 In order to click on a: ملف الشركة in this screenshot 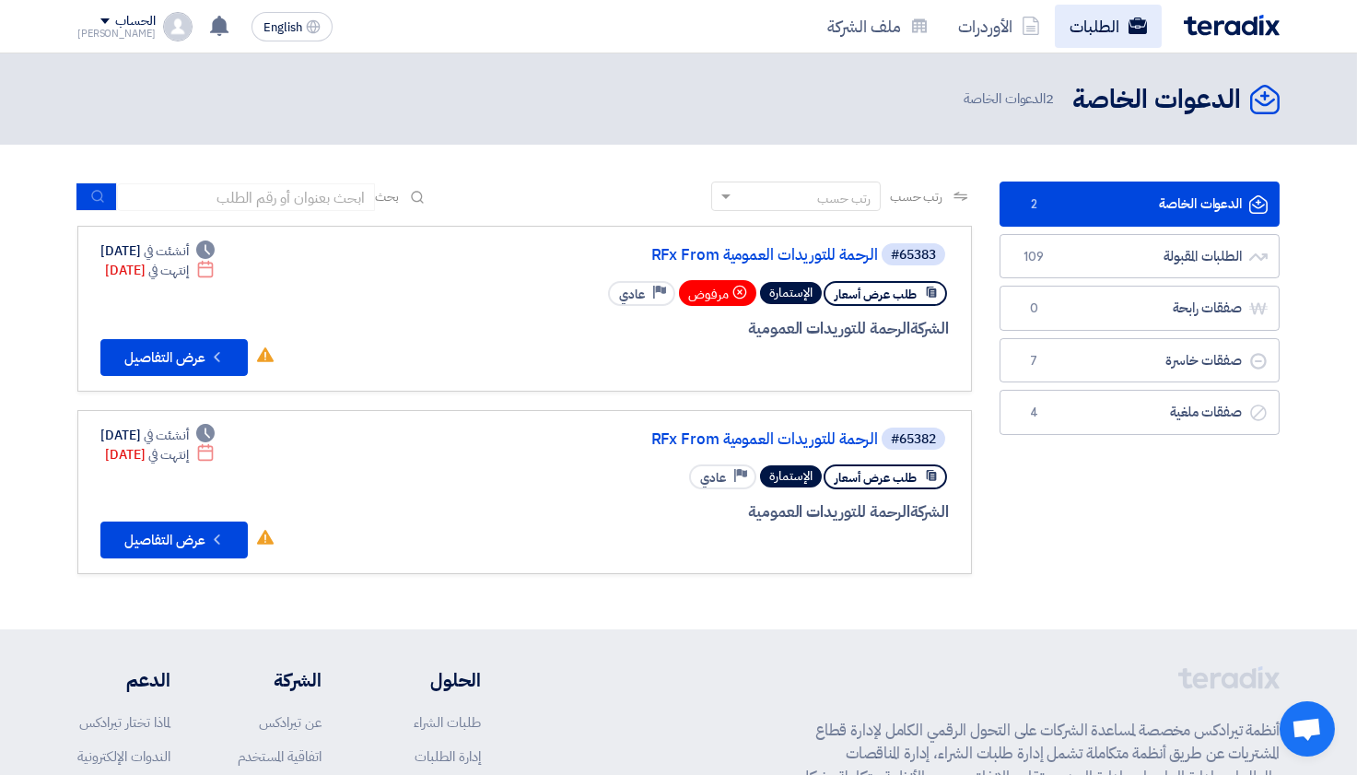, I will do `click(878, 26)`.